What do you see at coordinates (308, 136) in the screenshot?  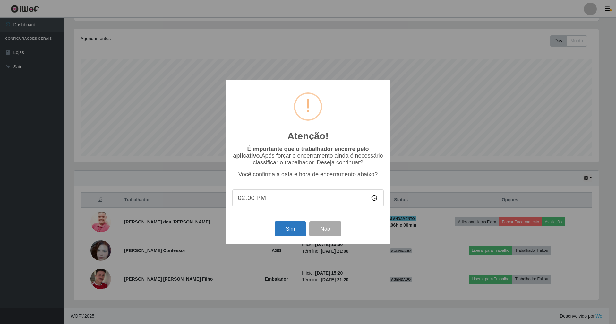 I see `h2: Atenção!` at bounding box center [308, 136].